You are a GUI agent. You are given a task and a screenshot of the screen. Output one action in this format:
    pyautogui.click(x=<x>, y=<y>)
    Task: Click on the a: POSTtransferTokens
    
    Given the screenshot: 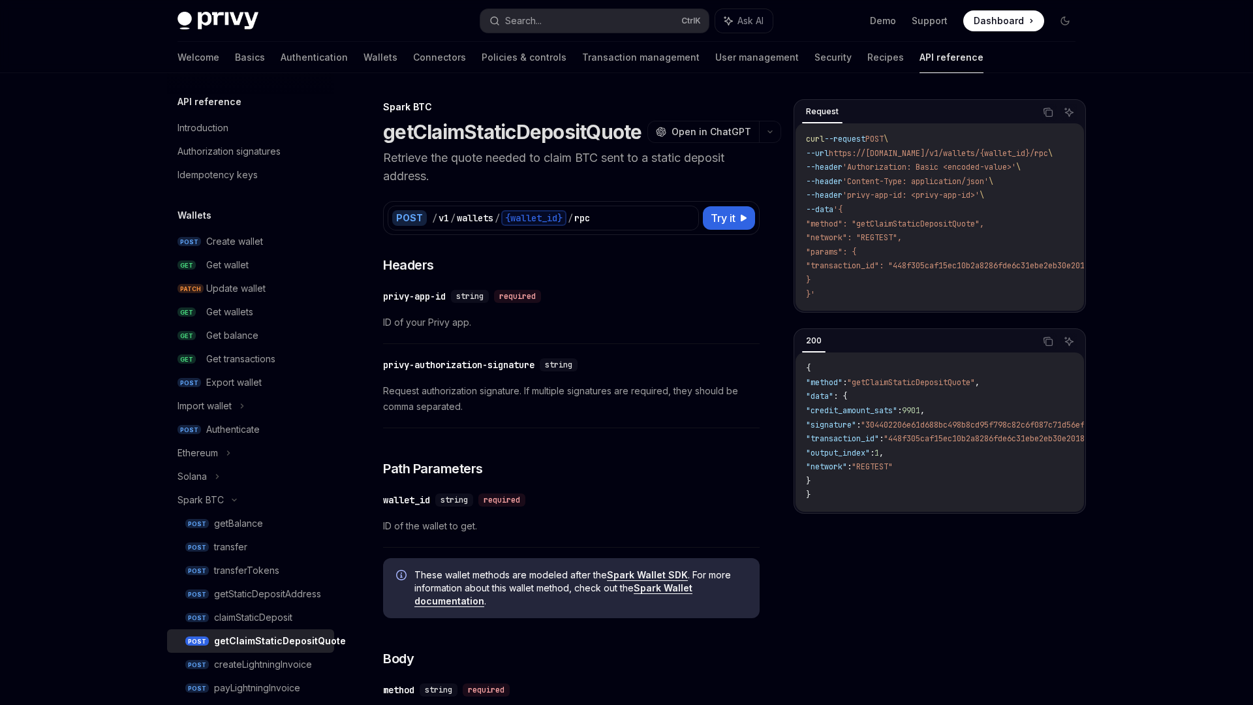 What is the action you would take?
    pyautogui.click(x=251, y=570)
    